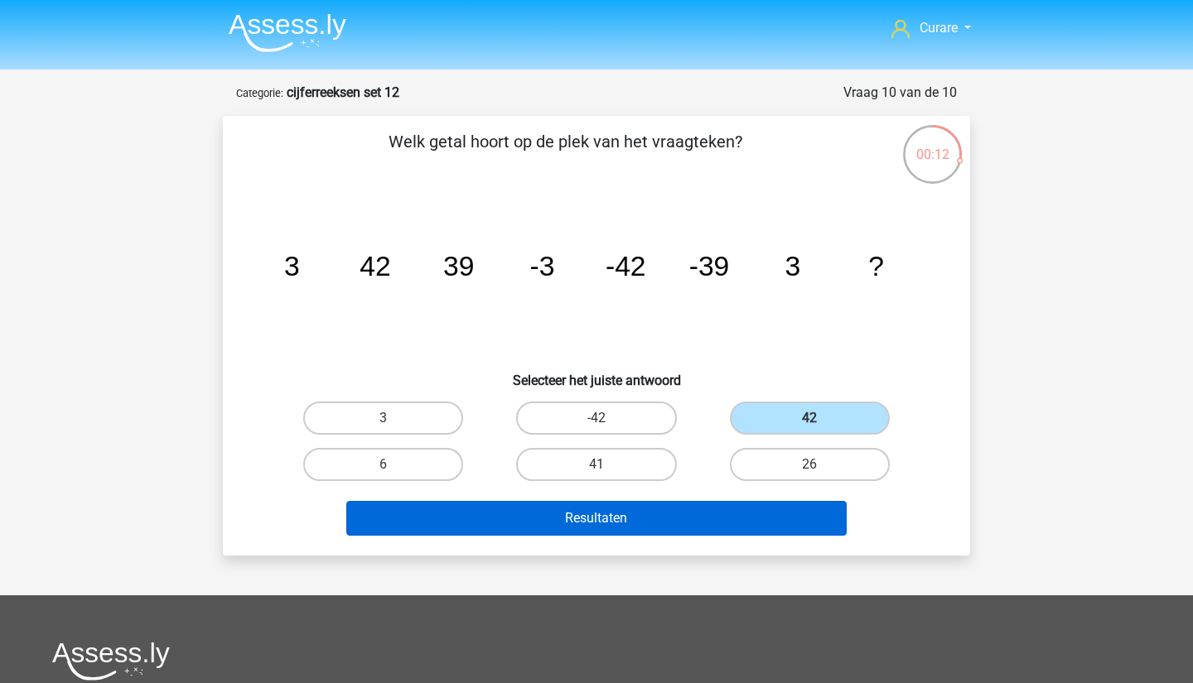 The width and height of the screenshot is (1193, 683). Describe the element at coordinates (596, 519) in the screenshot. I see `button: Resultaten` at that location.